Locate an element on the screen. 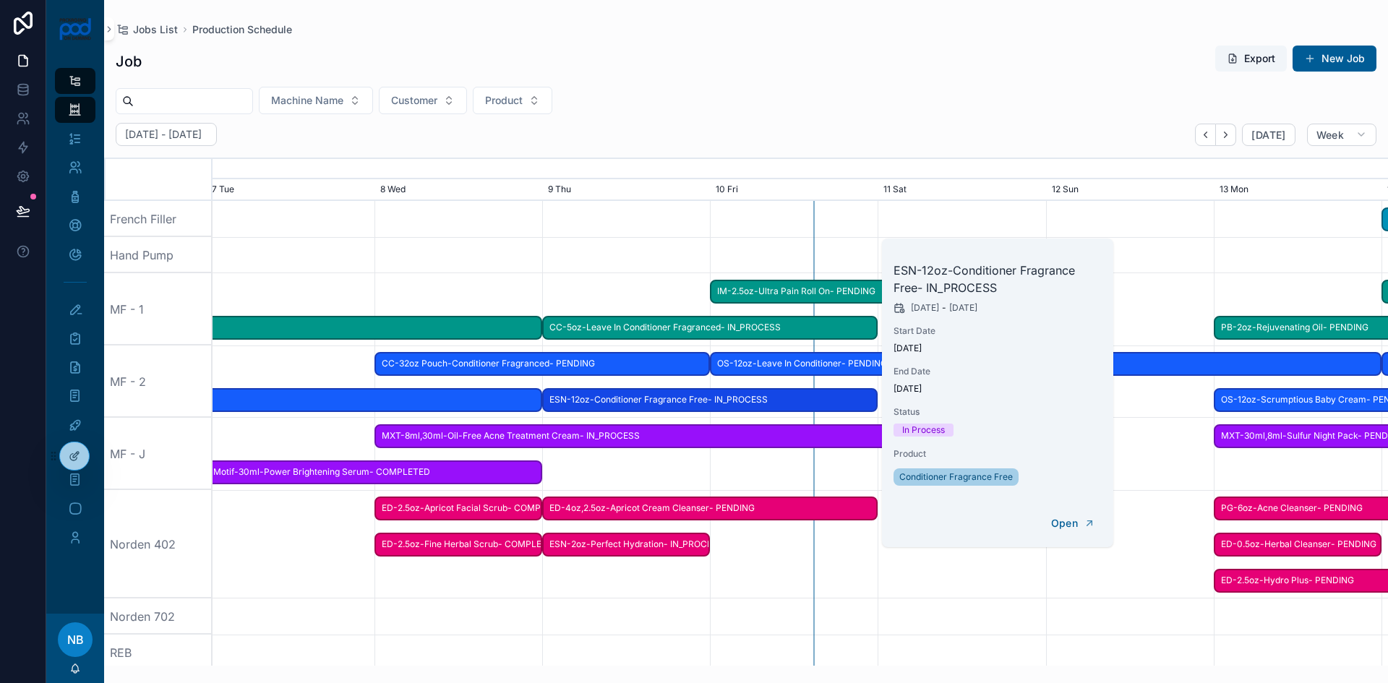 This screenshot has height=683, width=1388. h2: ESN-12oz-Conditioner Fragrance Free- IN_PROCESS is located at coordinates (998, 279).